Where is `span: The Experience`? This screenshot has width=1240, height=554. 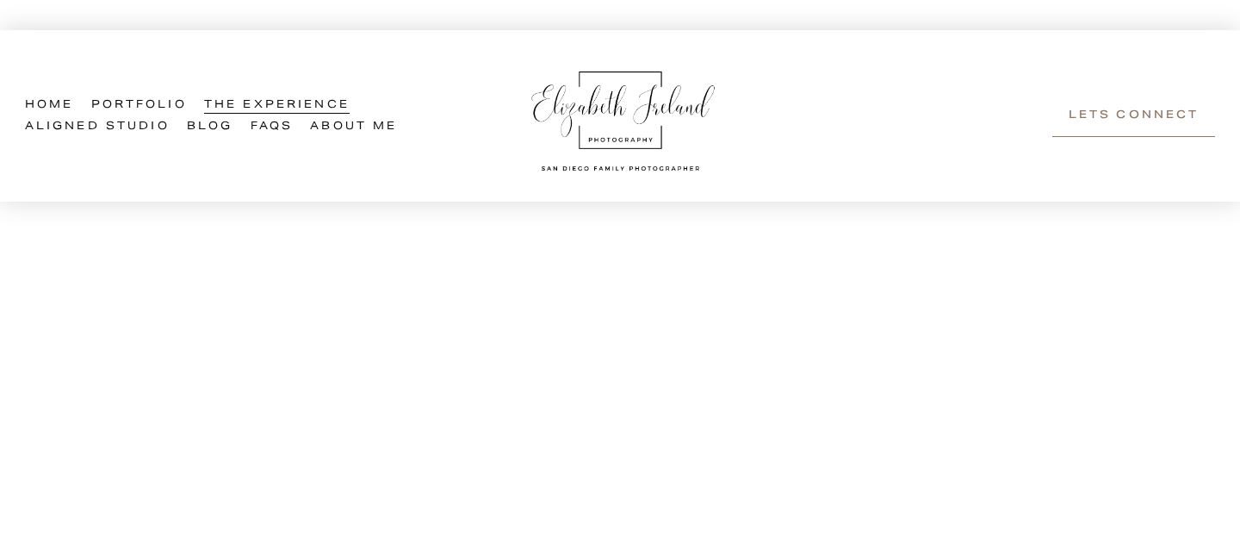
span: The Experience is located at coordinates (277, 105).